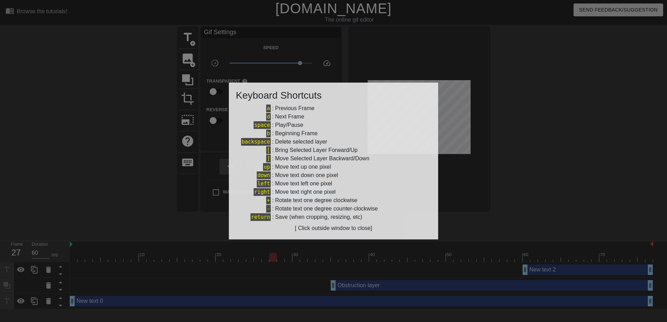 This screenshot has width=667, height=322. What do you see at coordinates (267, 167) in the screenshot?
I see `span: up` at bounding box center [267, 167].